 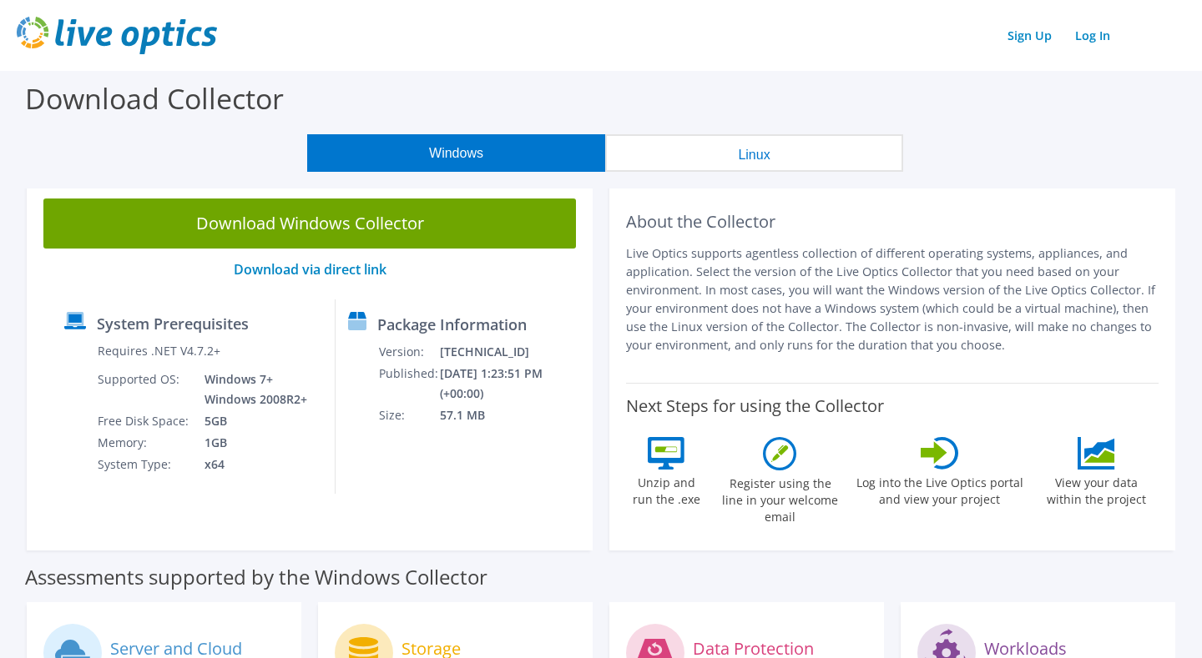 What do you see at coordinates (780, 498) in the screenshot?
I see `label: Register using the line in your welcome email` at bounding box center [780, 498].